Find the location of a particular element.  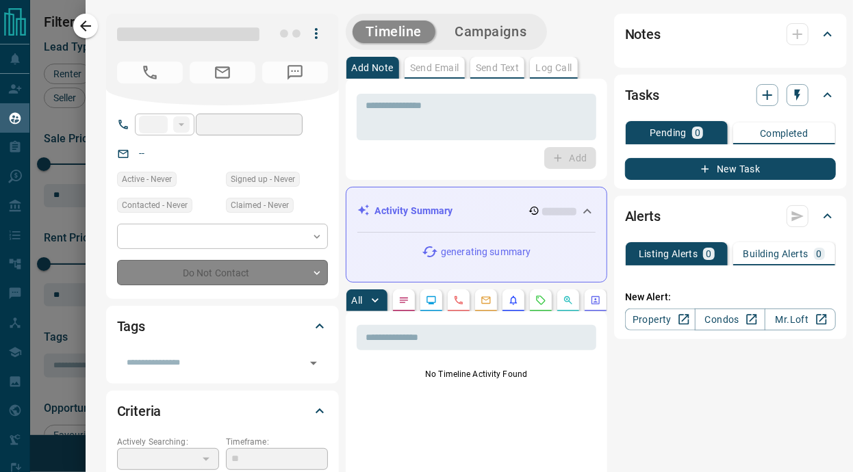

h2: Notes is located at coordinates (643, 34).